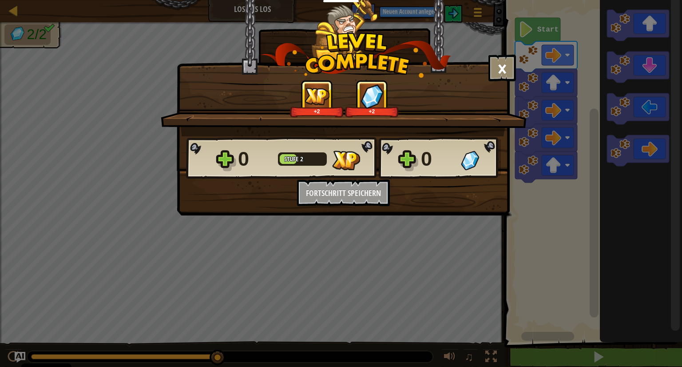 Image resolution: width=682 pixels, height=367 pixels. Describe the element at coordinates (356, 55) in the screenshot. I see `img: level_complete.png` at that location.